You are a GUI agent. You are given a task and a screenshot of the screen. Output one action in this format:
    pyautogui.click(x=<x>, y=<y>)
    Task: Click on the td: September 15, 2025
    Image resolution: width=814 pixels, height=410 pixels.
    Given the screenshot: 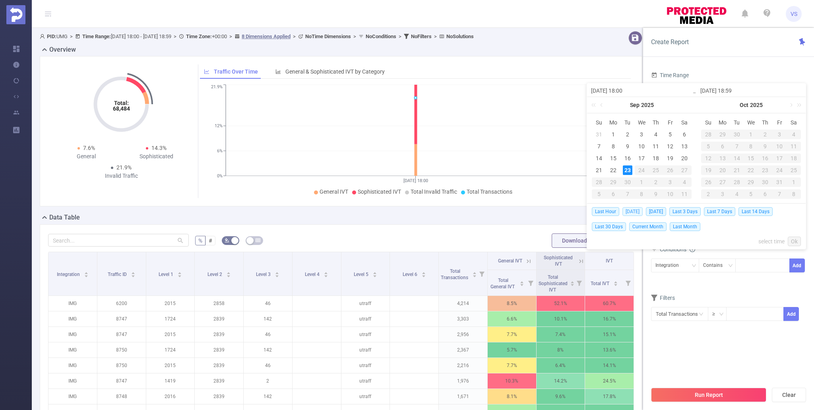 What is the action you would take?
    pyautogui.click(x=614, y=158)
    